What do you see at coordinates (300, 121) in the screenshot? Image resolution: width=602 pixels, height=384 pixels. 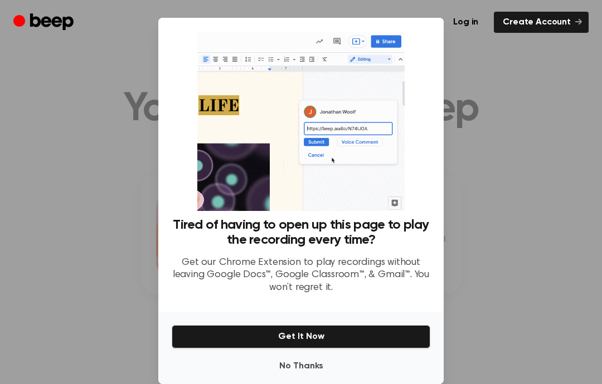 I see `img: Beep extension in action` at bounding box center [300, 121].